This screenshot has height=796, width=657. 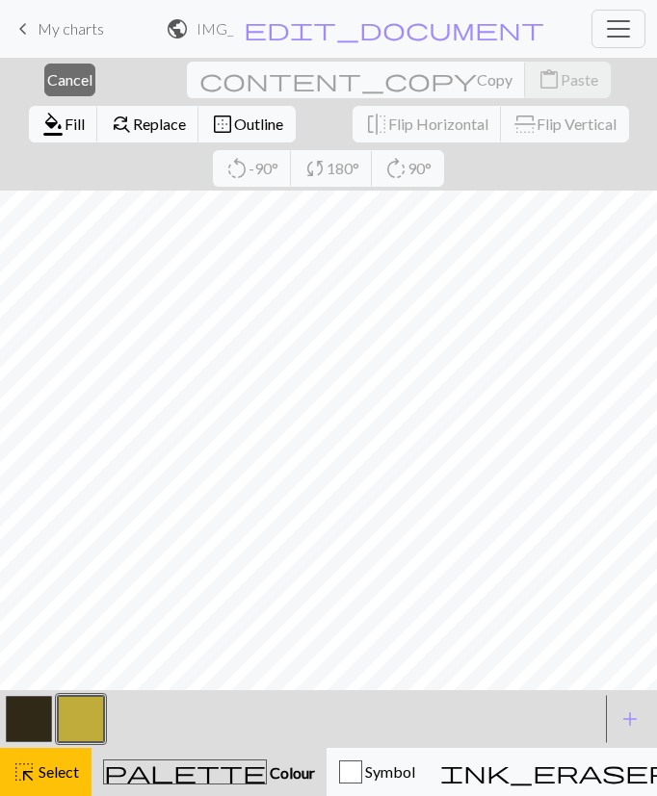 What do you see at coordinates (252, 168) in the screenshot?
I see `button: -90°` at bounding box center [252, 168].